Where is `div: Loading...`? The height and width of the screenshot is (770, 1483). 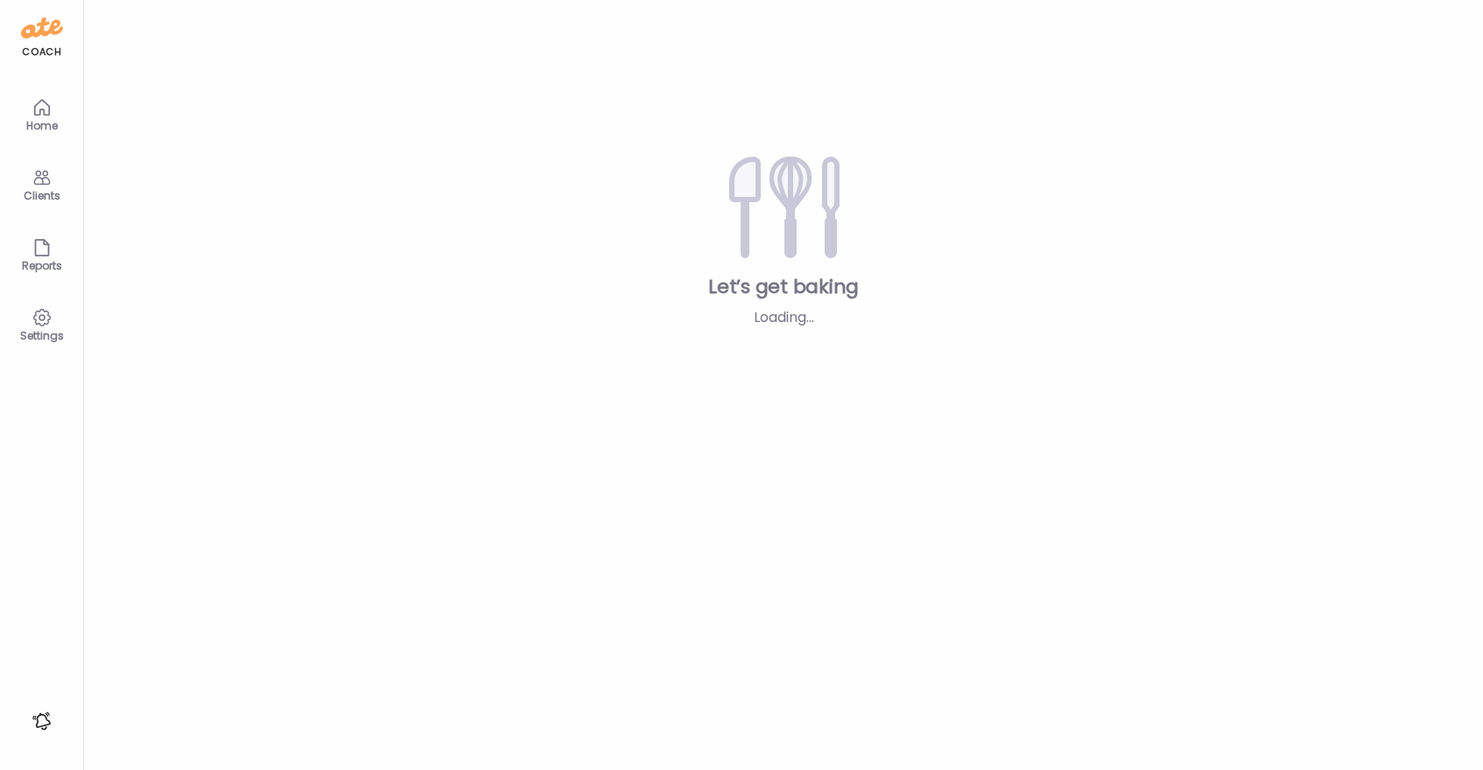 div: Loading... is located at coordinates (783, 318).